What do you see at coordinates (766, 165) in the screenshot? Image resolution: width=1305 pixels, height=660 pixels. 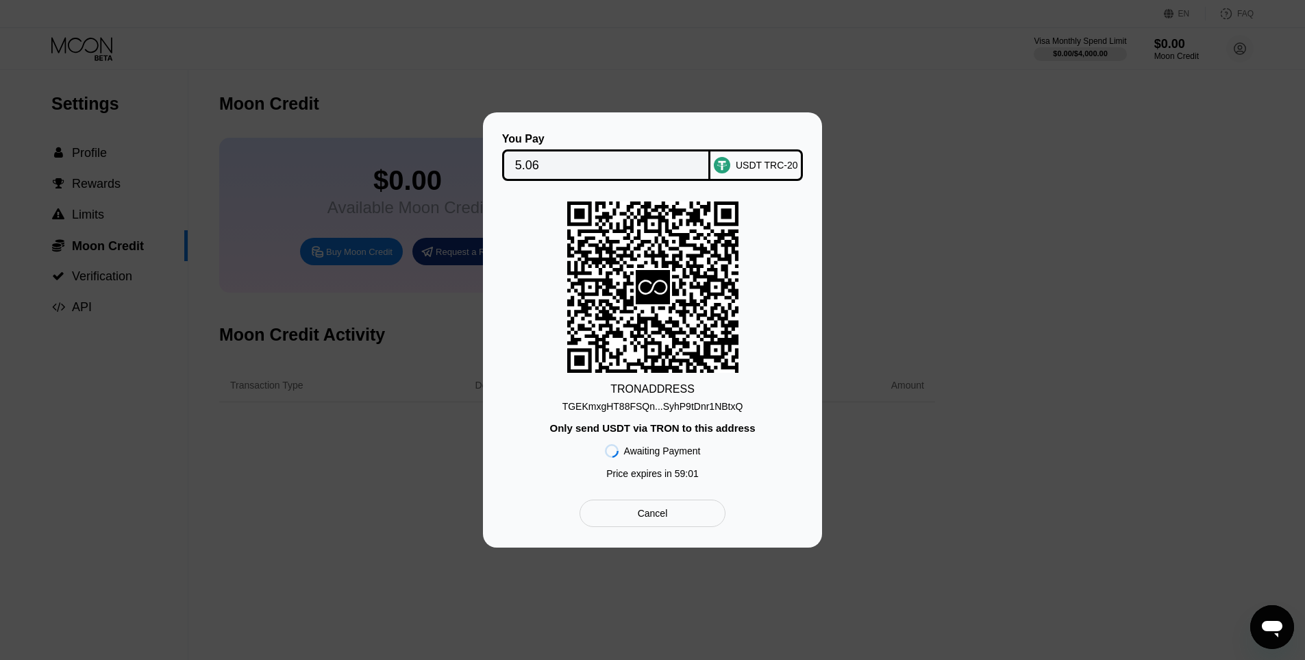 I see `div: USDT TRC-20` at bounding box center [766, 165].